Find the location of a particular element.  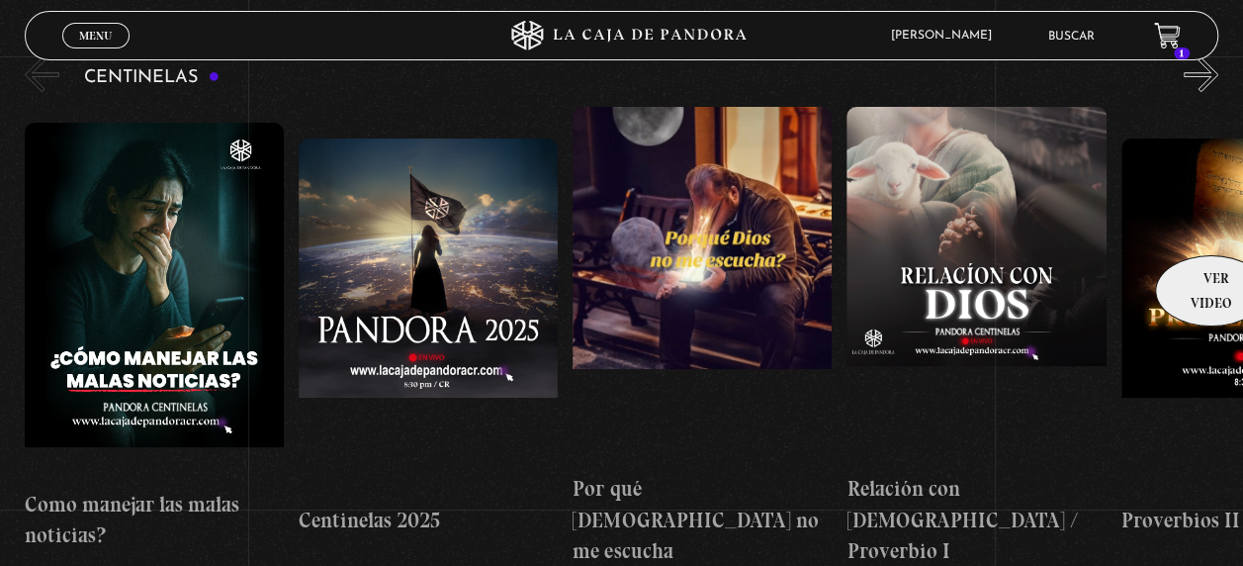

button: Previous is located at coordinates (42, 74).